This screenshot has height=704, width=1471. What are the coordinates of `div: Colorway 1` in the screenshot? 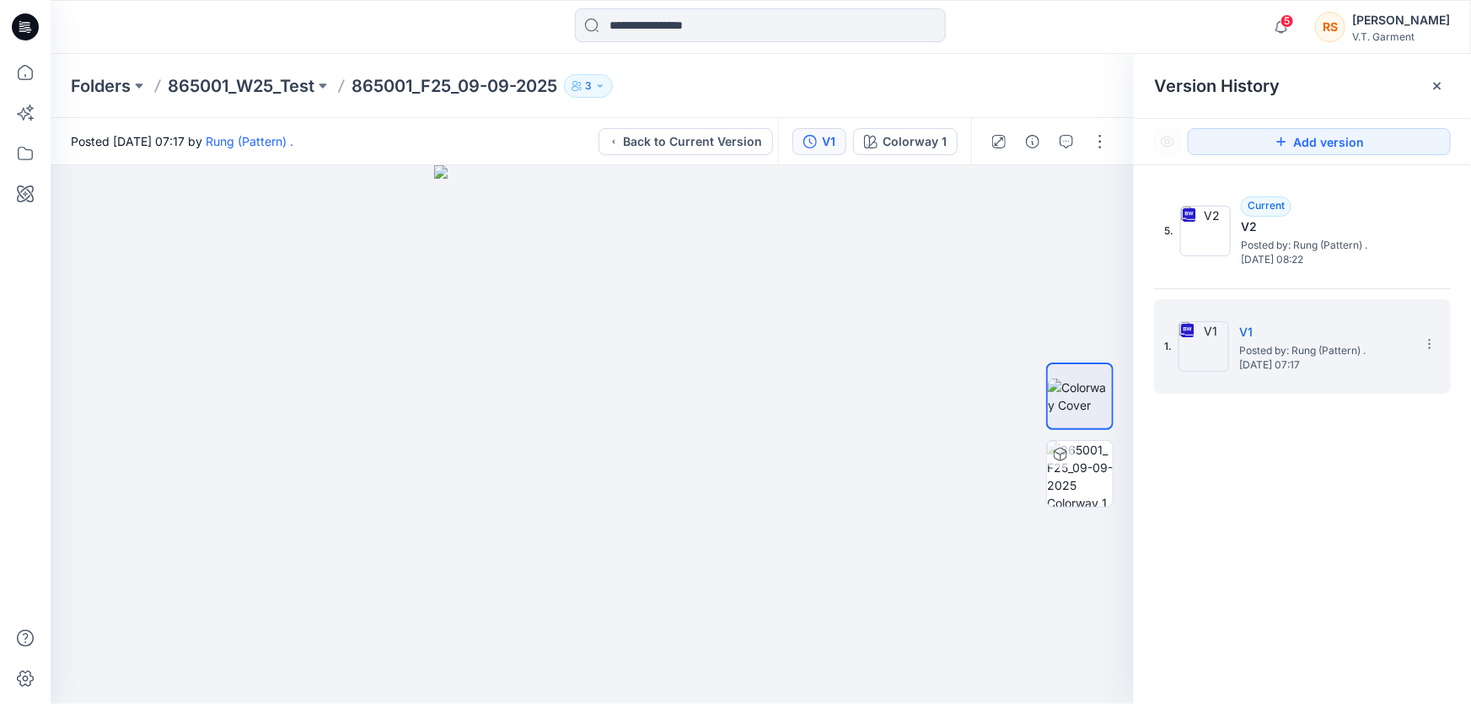 It's located at (914, 142).